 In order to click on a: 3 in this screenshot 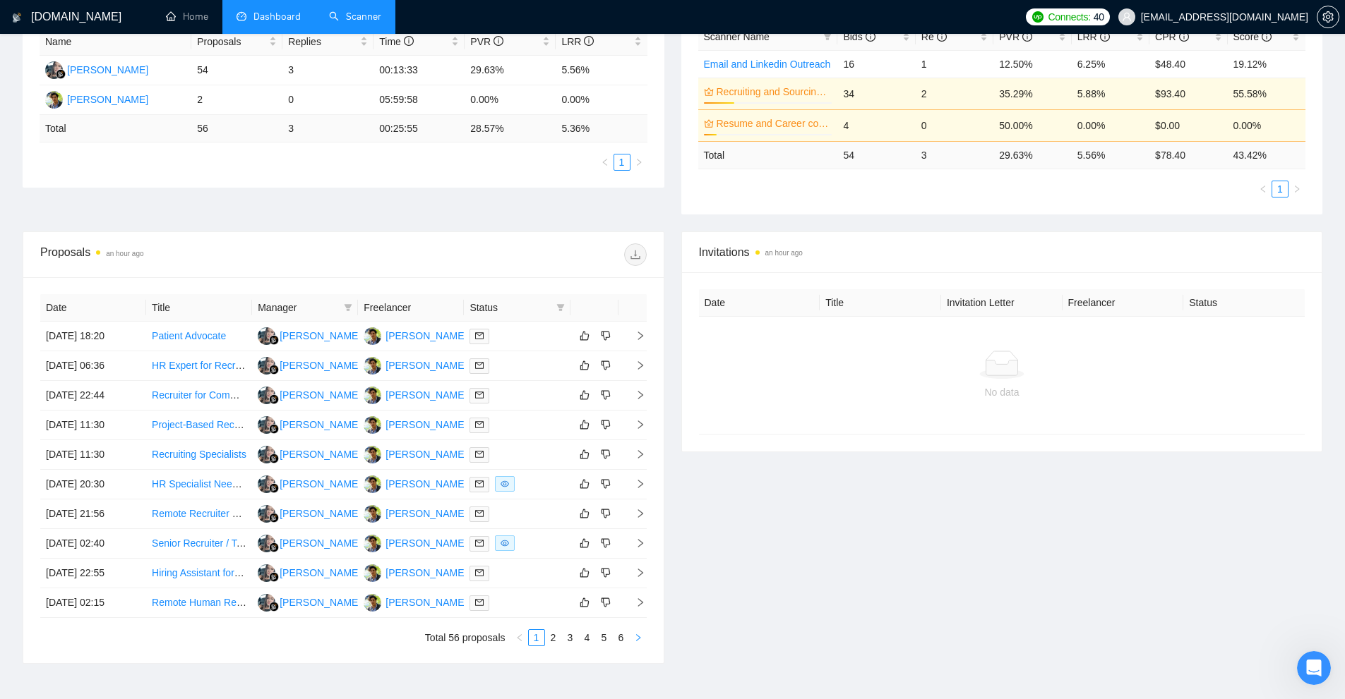, I will do `click(570, 638)`.